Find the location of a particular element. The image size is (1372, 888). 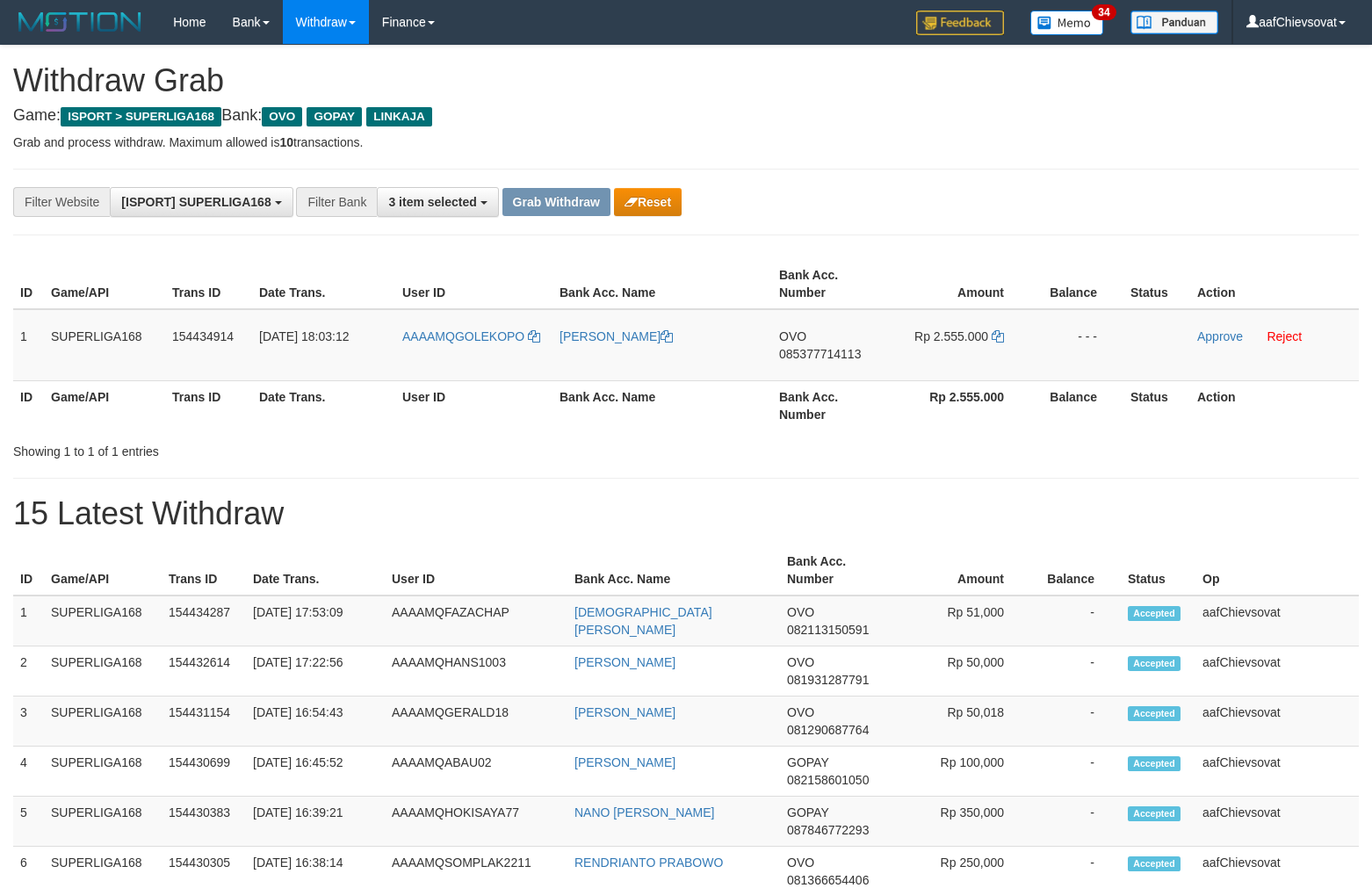

td: Rp 350,000 is located at coordinates (962, 821).